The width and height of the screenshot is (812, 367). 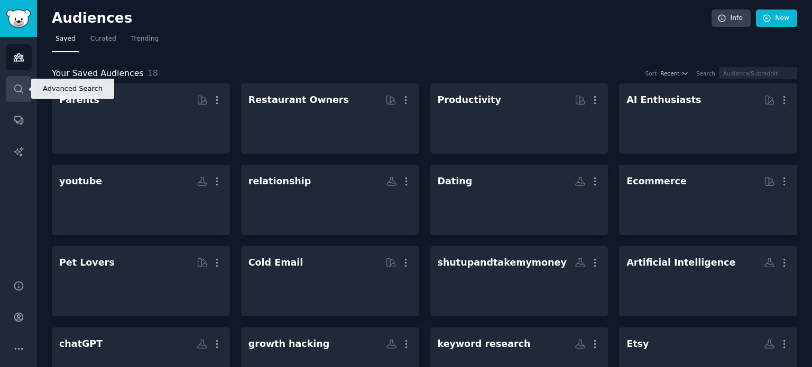 I want to click on div: relationship, so click(x=280, y=181).